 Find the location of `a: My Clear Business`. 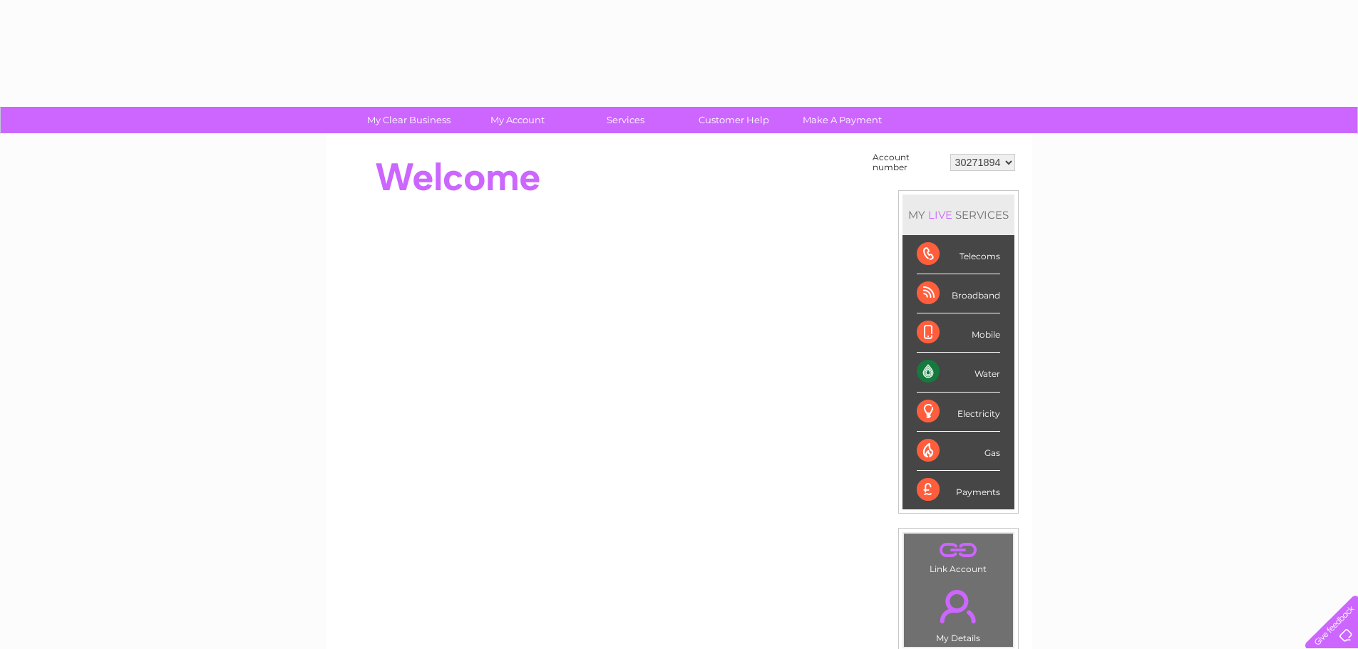

a: My Clear Business is located at coordinates (408, 120).